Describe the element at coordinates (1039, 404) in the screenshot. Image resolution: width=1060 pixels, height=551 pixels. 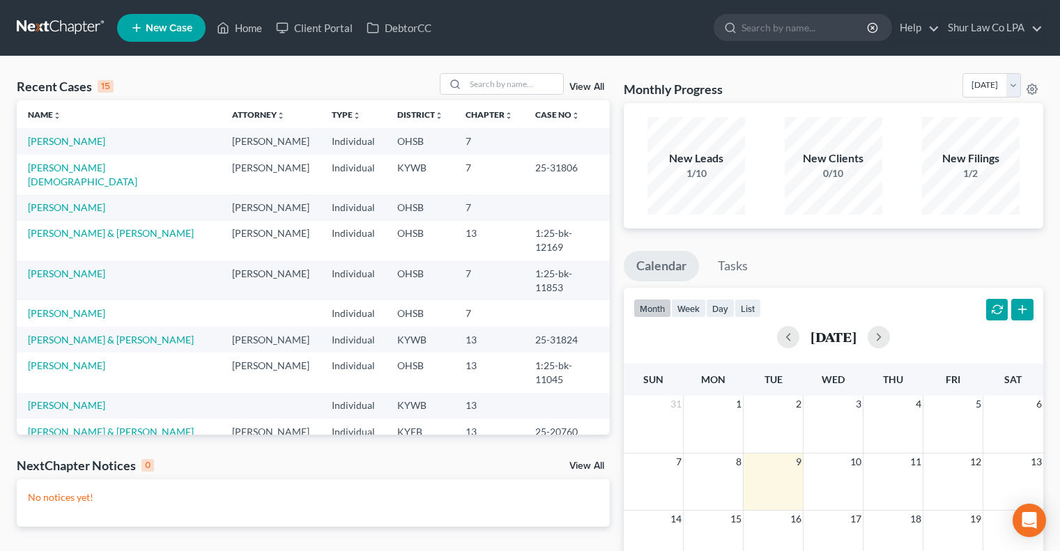
I see `span: 6` at that location.